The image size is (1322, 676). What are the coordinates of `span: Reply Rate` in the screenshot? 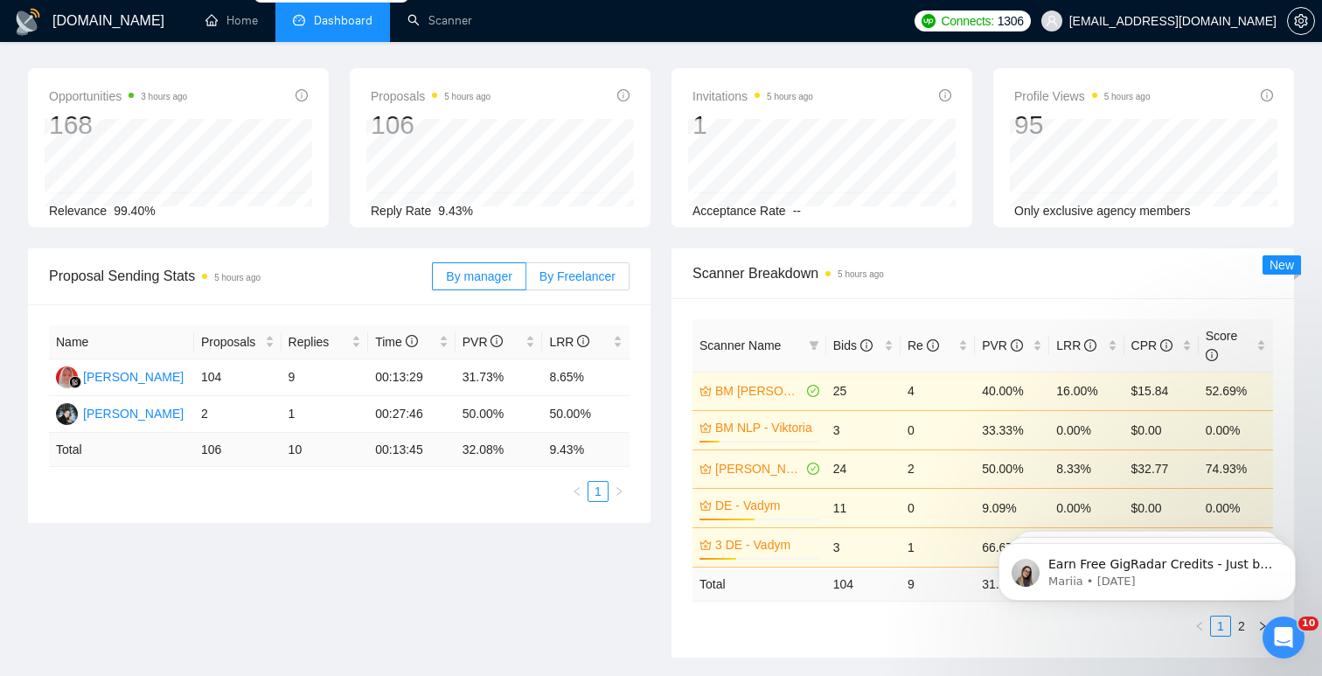 It's located at (400, 211).